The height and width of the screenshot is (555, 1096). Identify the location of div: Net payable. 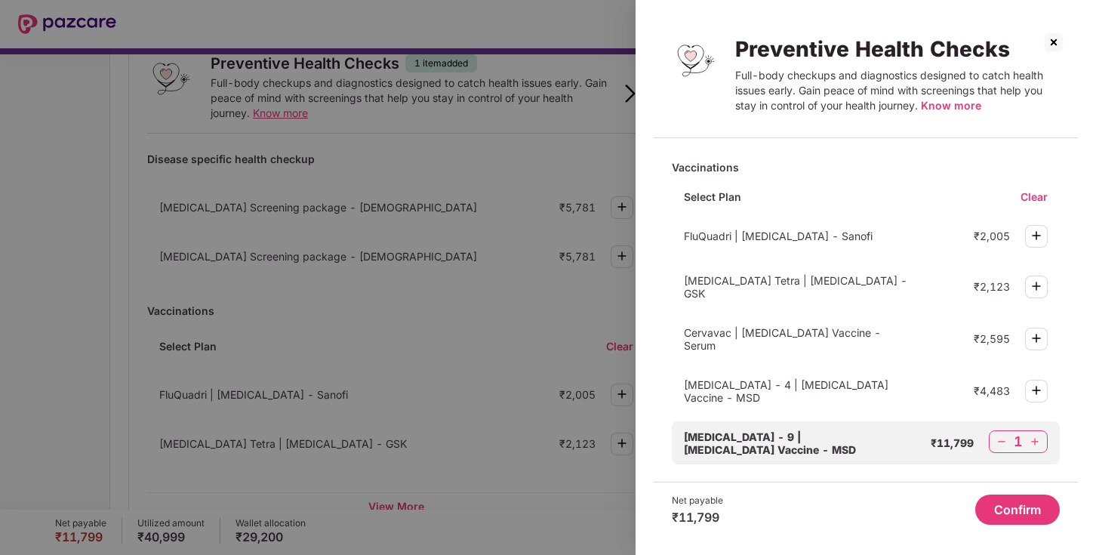
(697, 500).